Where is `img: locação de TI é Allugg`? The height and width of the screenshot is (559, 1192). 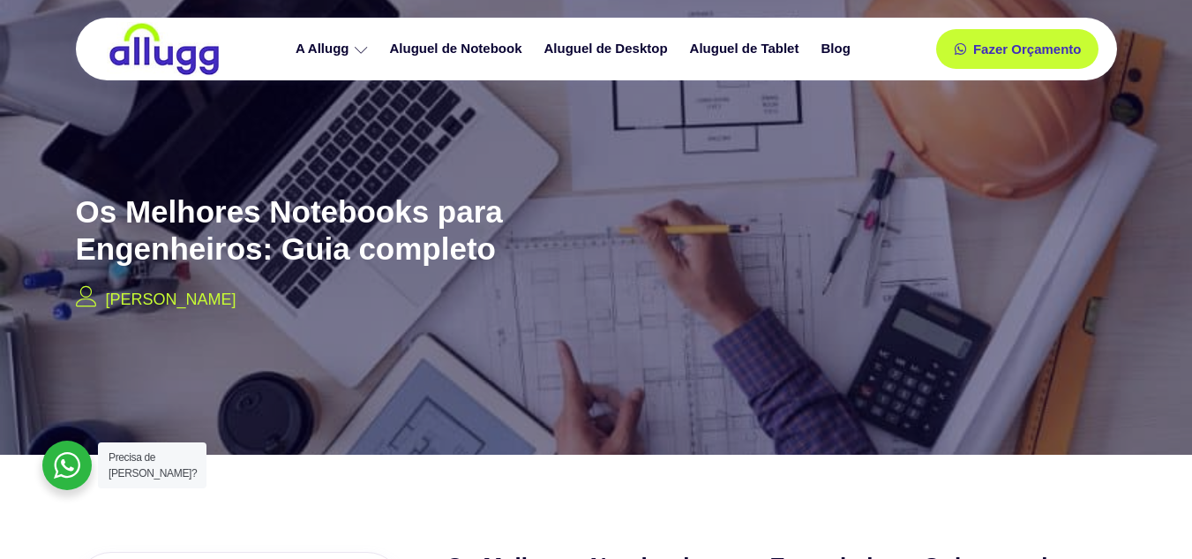
img: locação de TI é Allugg is located at coordinates (164, 49).